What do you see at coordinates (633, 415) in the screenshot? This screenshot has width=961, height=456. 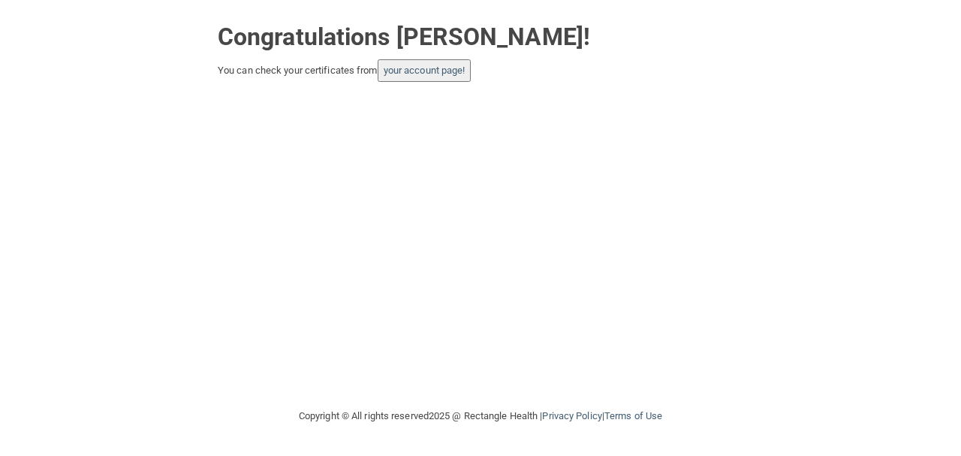 I see `a: Terms of Use` at bounding box center [633, 415].